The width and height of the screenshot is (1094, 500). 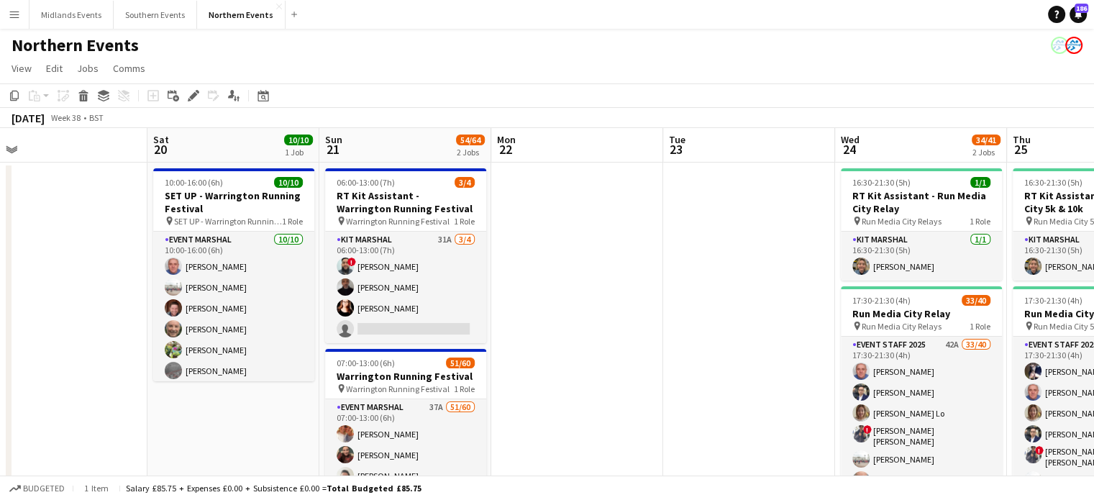 I want to click on span: Week 38, so click(x=65, y=117).